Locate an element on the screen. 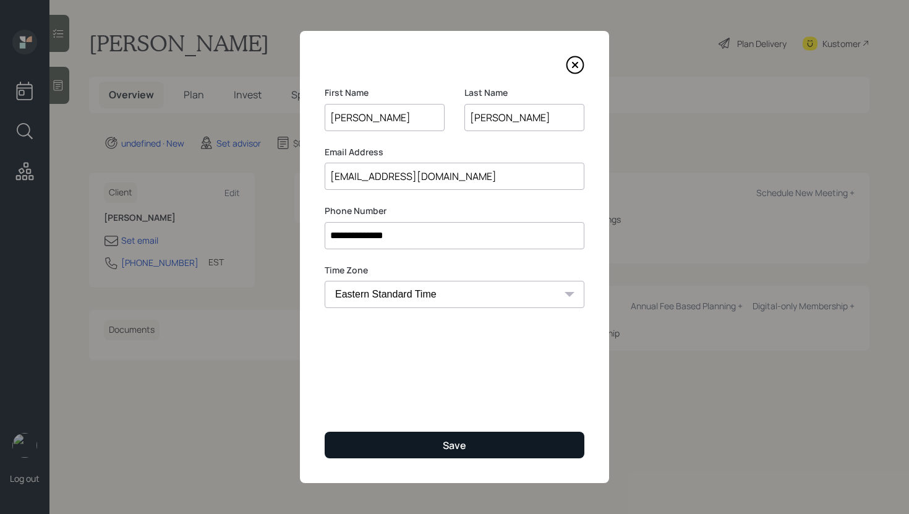 This screenshot has height=514, width=909. label: Email Address is located at coordinates (454, 152).